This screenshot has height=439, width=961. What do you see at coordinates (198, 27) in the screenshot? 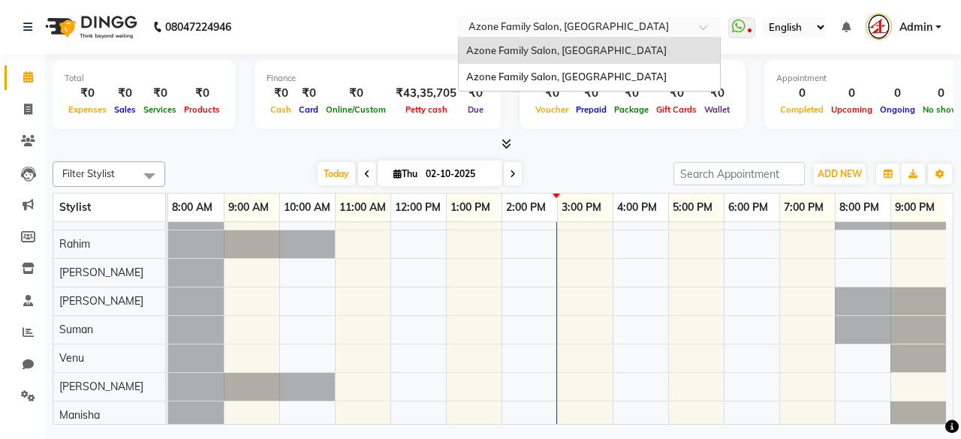
I see `b: 08047224946` at bounding box center [198, 27].